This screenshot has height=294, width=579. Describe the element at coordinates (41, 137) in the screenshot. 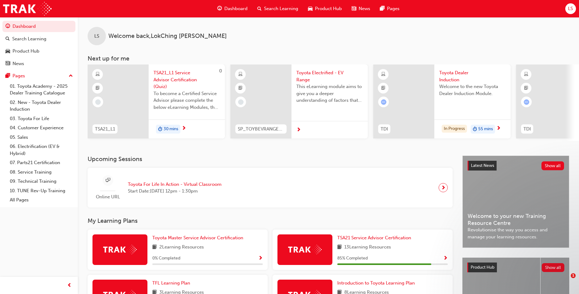

I see `a: 05. Sales` at that location.